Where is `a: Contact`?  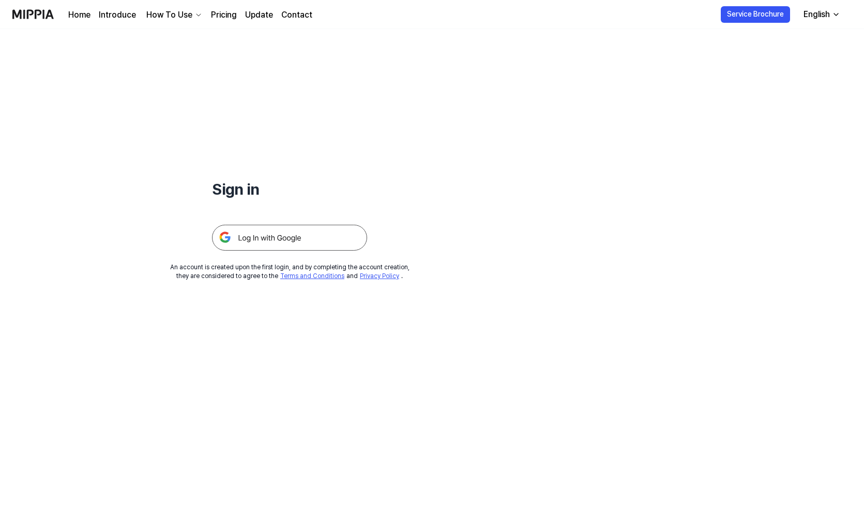 a: Contact is located at coordinates (297, 15).